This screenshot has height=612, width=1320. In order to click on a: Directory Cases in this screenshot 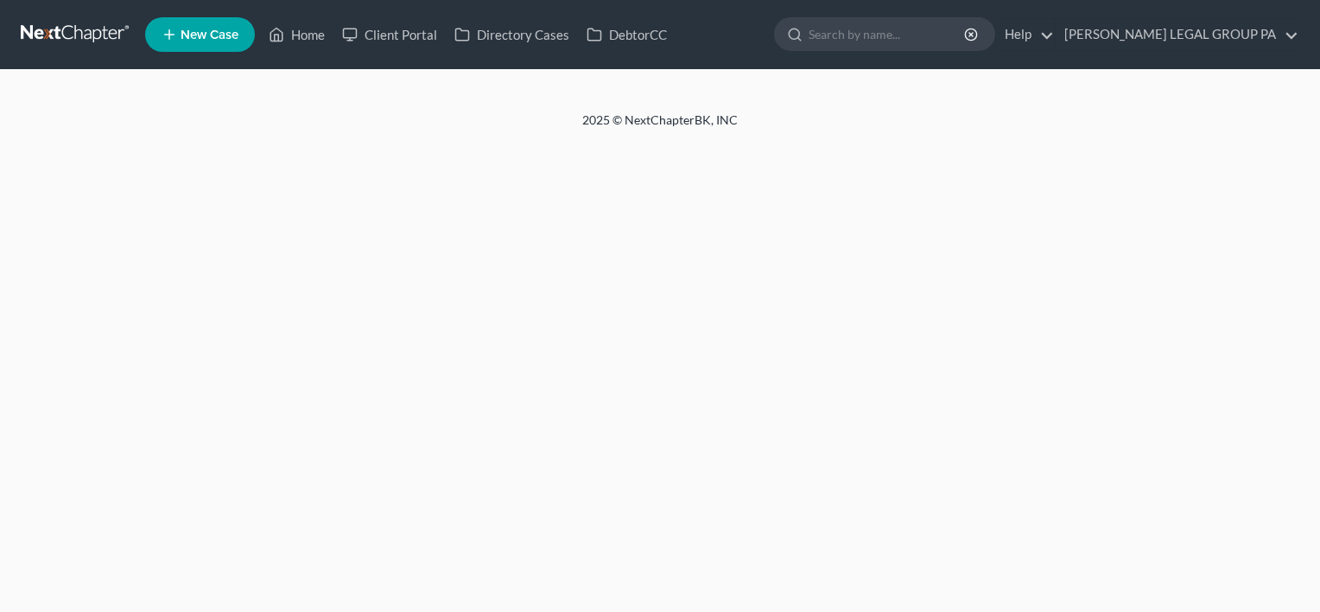, I will do `click(512, 35)`.